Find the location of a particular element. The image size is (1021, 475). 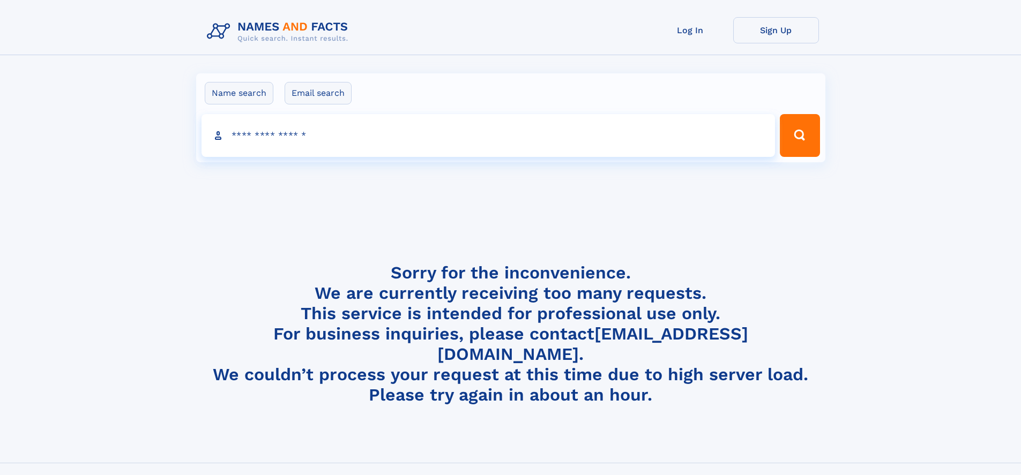

a: Log In is located at coordinates (690, 30).